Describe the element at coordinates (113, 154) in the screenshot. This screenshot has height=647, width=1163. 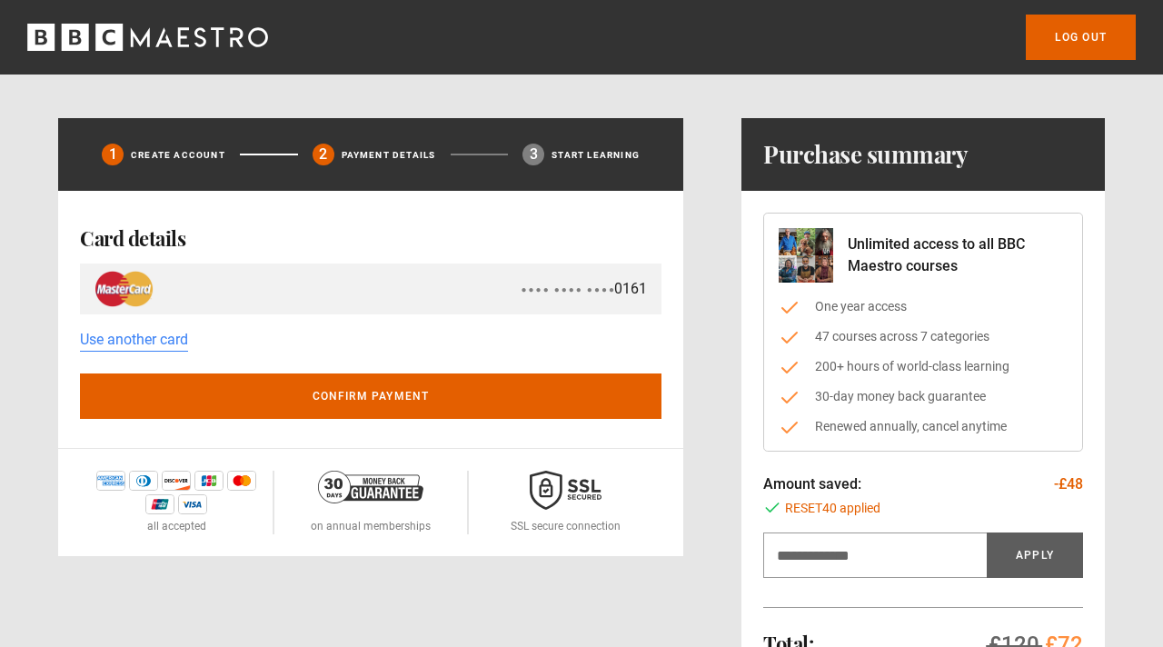
I see `div: 1` at that location.